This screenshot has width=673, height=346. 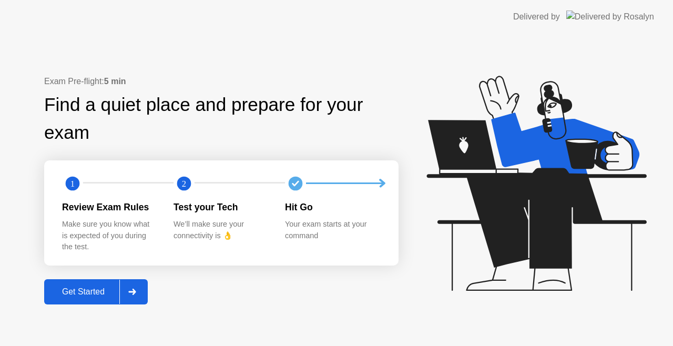 What do you see at coordinates (221, 207) in the screenshot?
I see `div: Test your Tech` at bounding box center [221, 207].